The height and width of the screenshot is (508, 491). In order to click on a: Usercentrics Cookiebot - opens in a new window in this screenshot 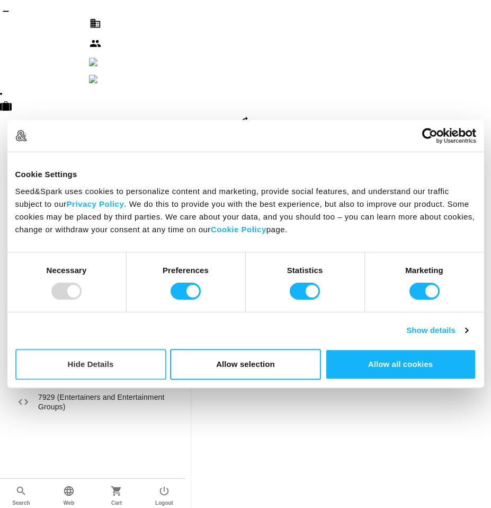, I will do `click(430, 136)`.